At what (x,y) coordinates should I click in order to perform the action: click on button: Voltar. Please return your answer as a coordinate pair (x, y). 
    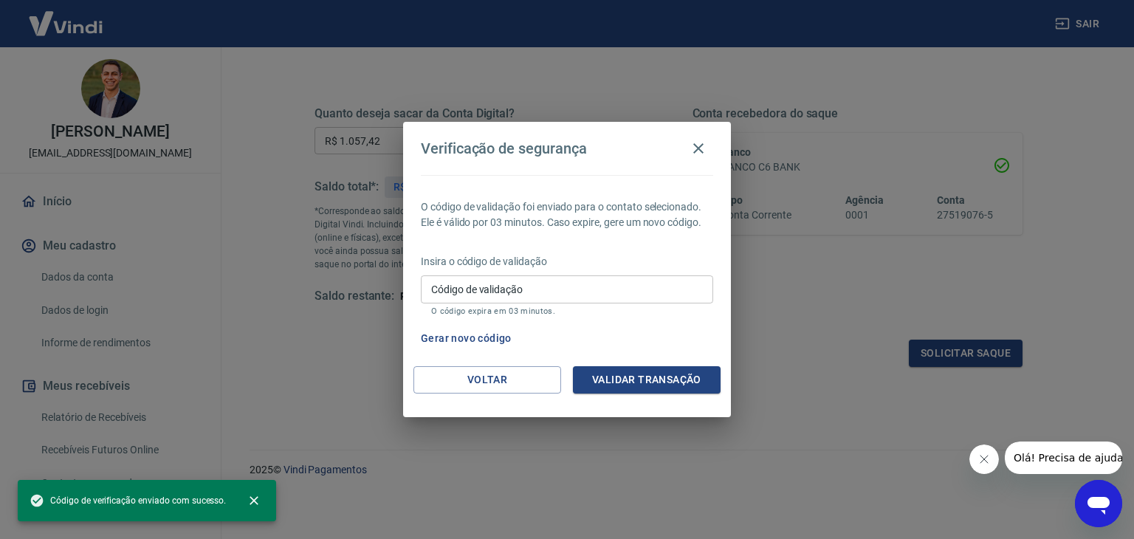
    Looking at the image, I should click on (487, 379).